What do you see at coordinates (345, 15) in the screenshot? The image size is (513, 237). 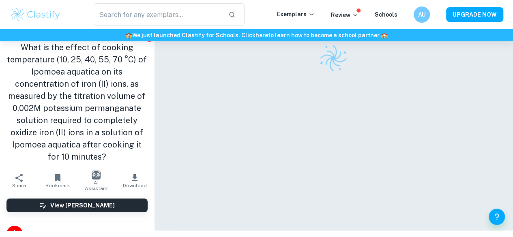 I see `p: Review` at bounding box center [345, 15].